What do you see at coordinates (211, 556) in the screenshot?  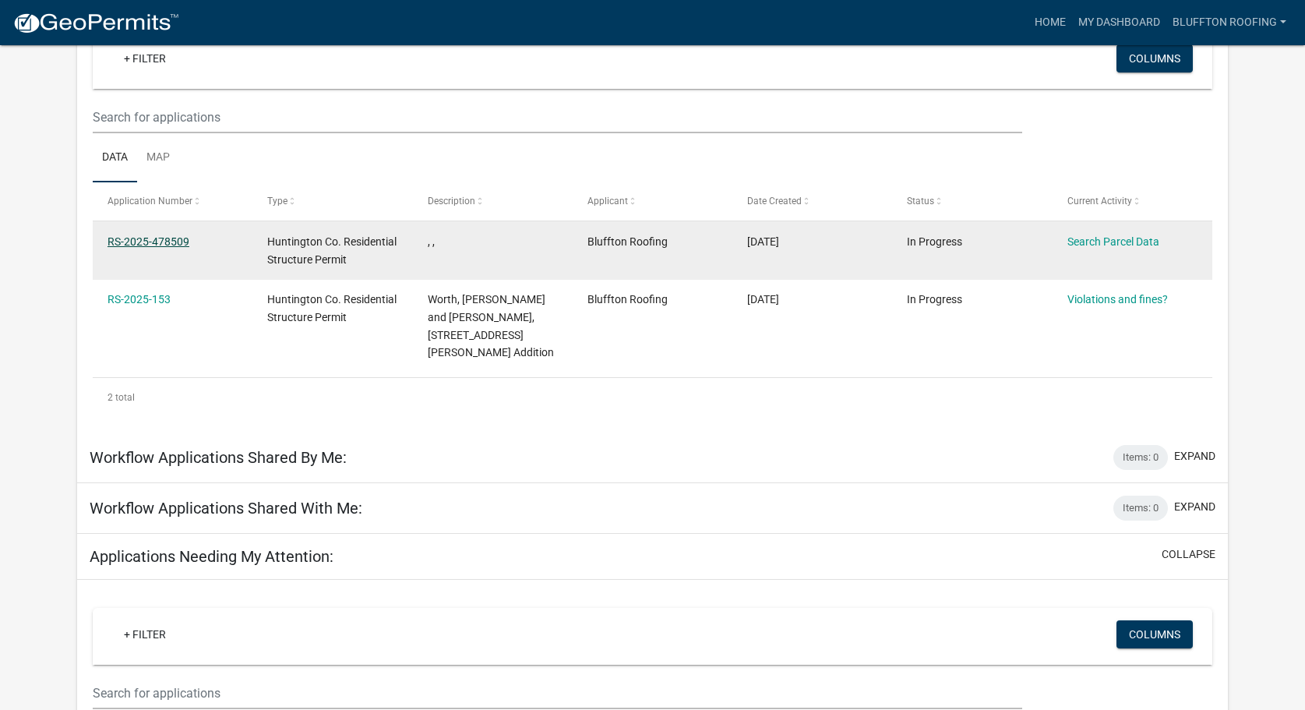 I see `h5: Applications Needing My Attention:` at bounding box center [211, 556].